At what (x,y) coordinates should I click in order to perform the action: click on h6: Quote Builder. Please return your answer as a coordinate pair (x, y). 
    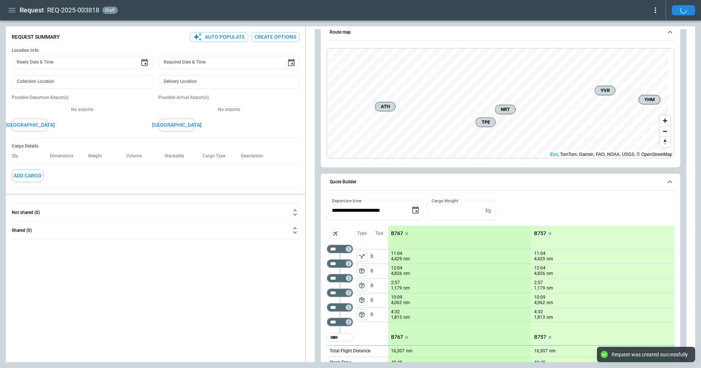
    Looking at the image, I should click on (343, 182).